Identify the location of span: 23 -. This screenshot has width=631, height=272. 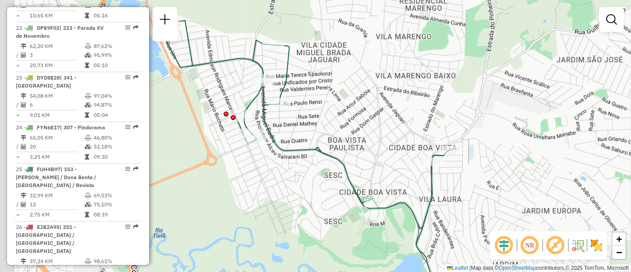
(46, 81).